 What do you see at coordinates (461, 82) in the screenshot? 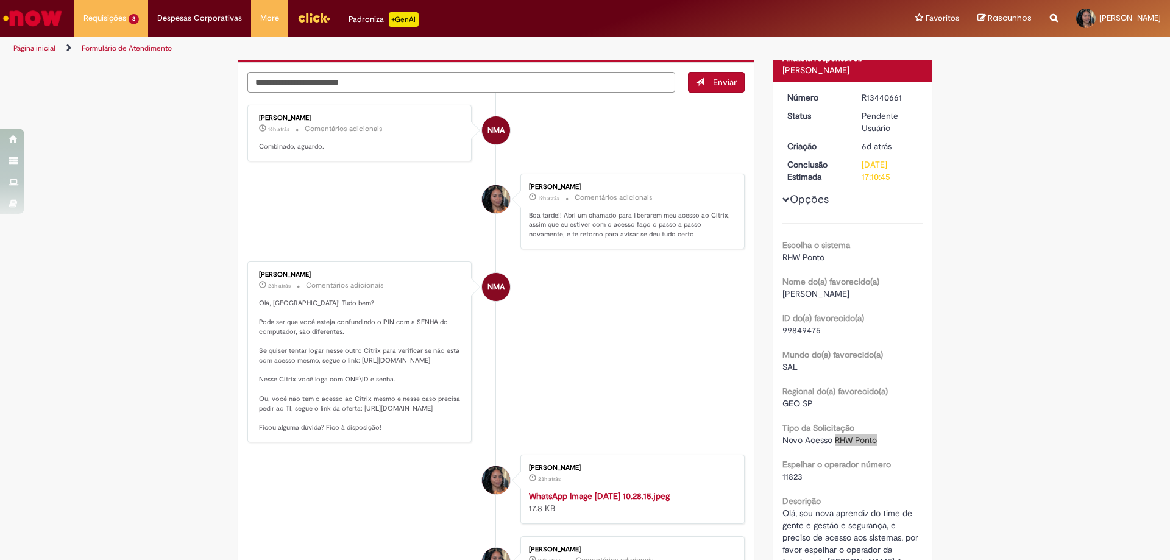
I see `textarea: Digite sua mensagem aqui...` at bounding box center [461, 82].